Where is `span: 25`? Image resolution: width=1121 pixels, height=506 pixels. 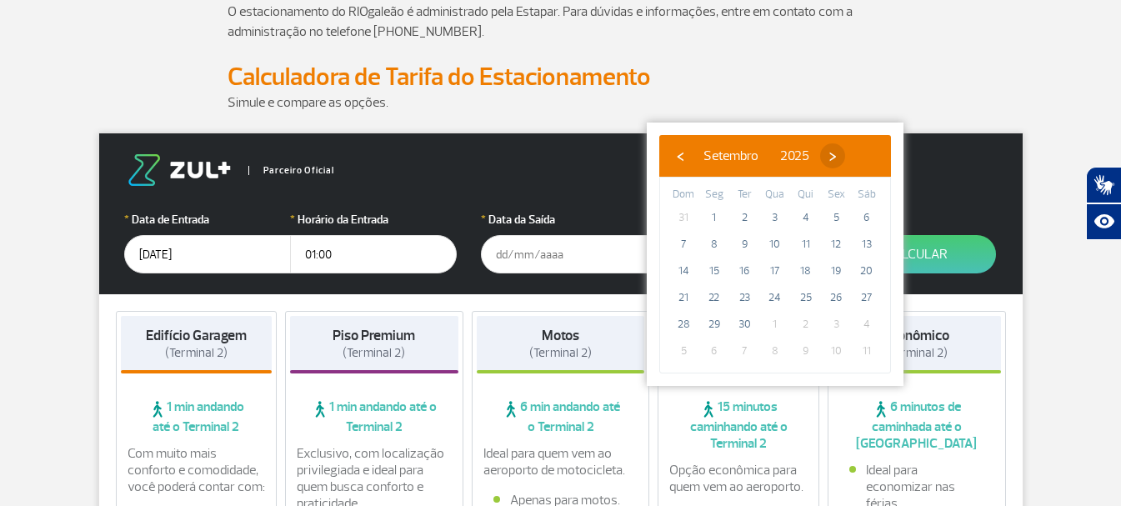 span: 25 is located at coordinates (806, 298).